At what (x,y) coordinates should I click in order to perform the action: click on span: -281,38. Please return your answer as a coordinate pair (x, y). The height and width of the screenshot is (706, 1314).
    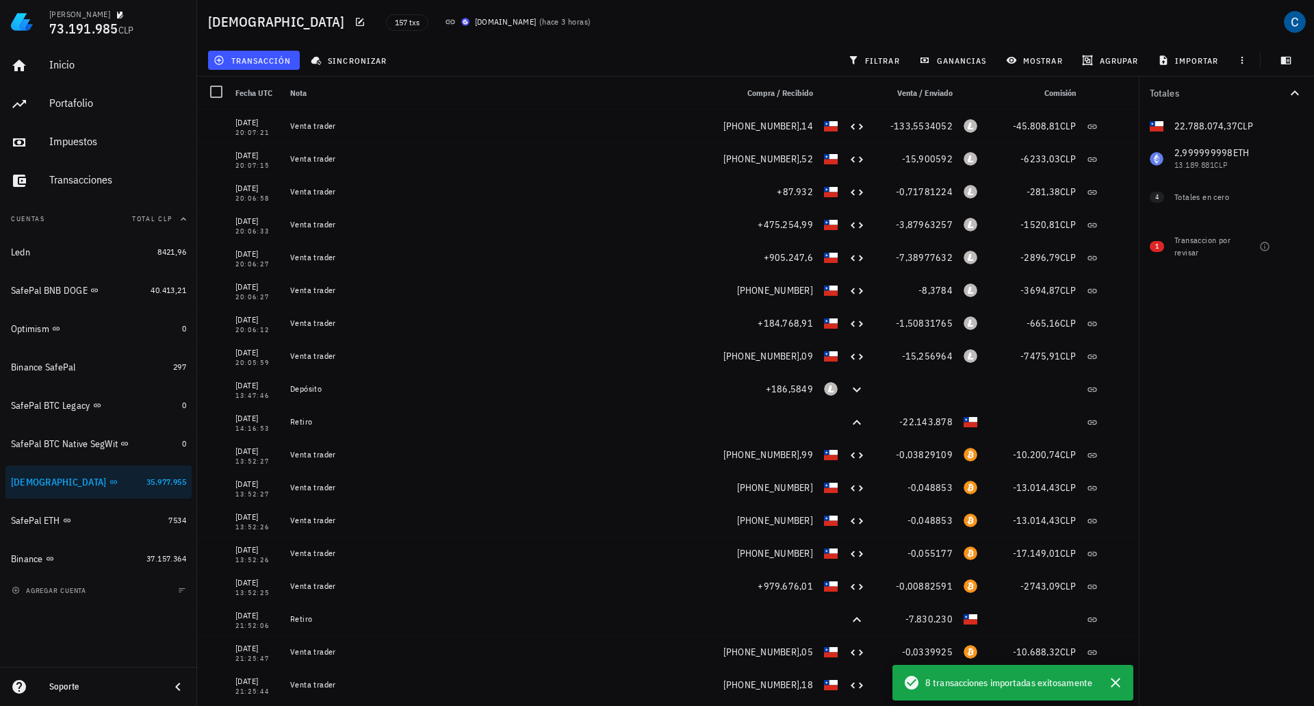
    Looking at the image, I should click on (1044, 192).